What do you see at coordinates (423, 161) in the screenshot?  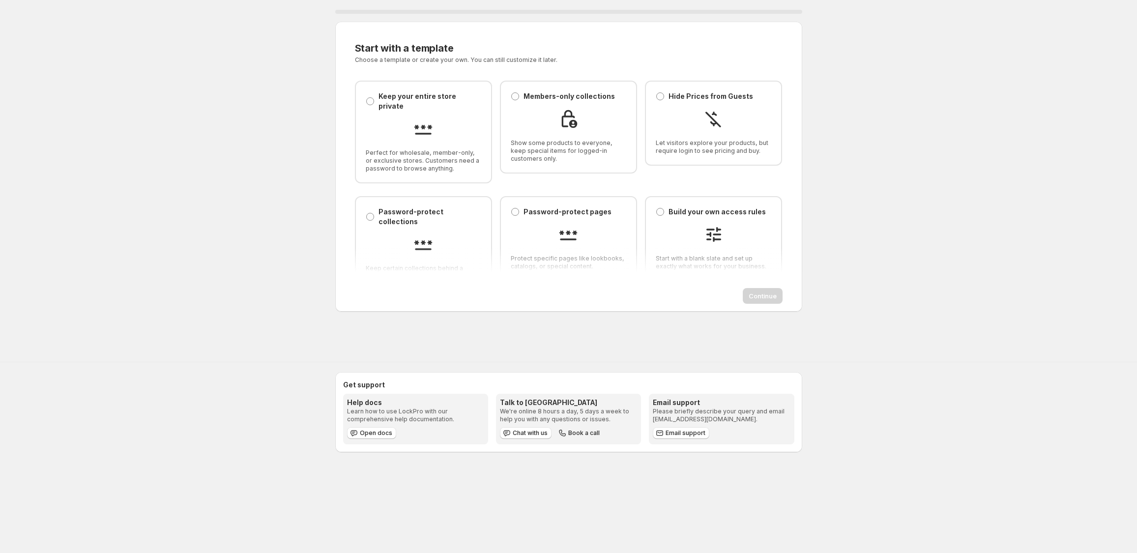 I see `span: Perfect for wholesale, member-only, or exclusive stores. Customers need a password to browse anyt...` at bounding box center [423, 161].